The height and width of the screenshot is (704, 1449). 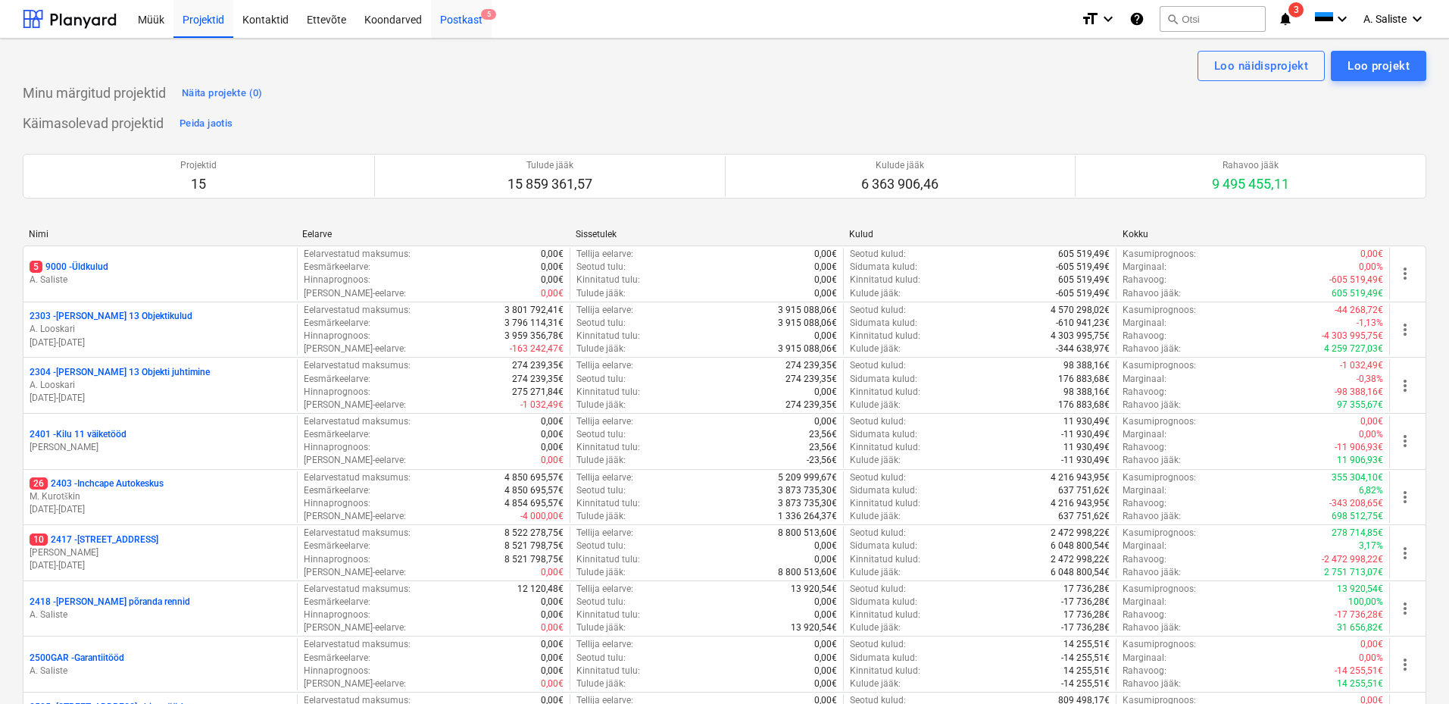 What do you see at coordinates (39, 539) in the screenshot?
I see `span: 10` at bounding box center [39, 539].